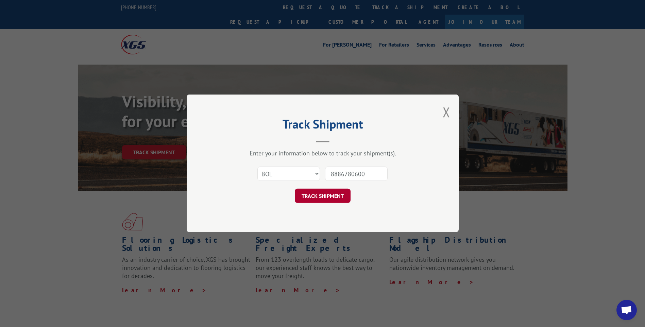  Describe the element at coordinates (626, 310) in the screenshot. I see `div: Open chat` at that location.